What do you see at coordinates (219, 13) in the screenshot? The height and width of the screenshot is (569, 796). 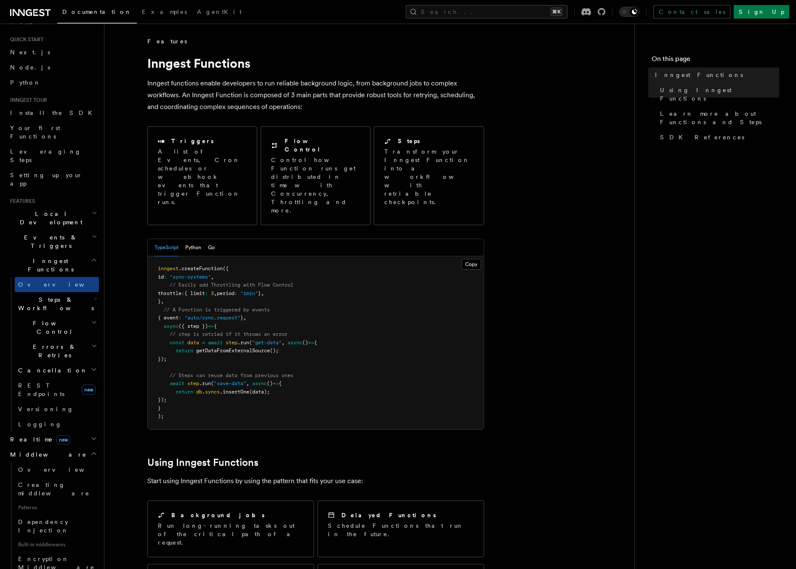 I see `a: AgentKit` at bounding box center [219, 13].